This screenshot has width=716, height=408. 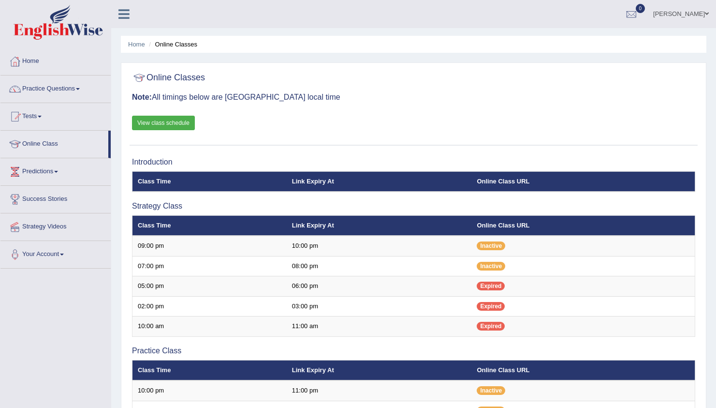 What do you see at coordinates (379, 326) in the screenshot?
I see `td: 11:00 am` at bounding box center [379, 326].